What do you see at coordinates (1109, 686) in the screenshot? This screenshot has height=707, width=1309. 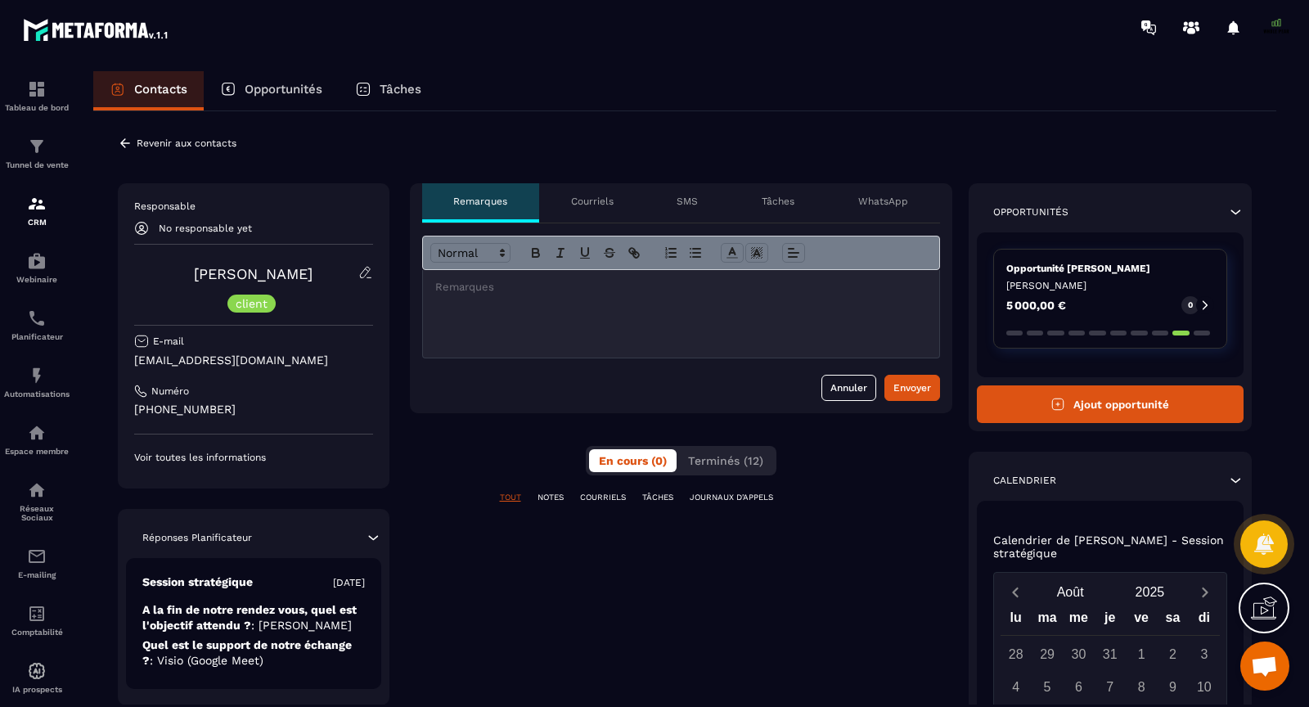 I see `div: 7` at bounding box center [1109, 686].